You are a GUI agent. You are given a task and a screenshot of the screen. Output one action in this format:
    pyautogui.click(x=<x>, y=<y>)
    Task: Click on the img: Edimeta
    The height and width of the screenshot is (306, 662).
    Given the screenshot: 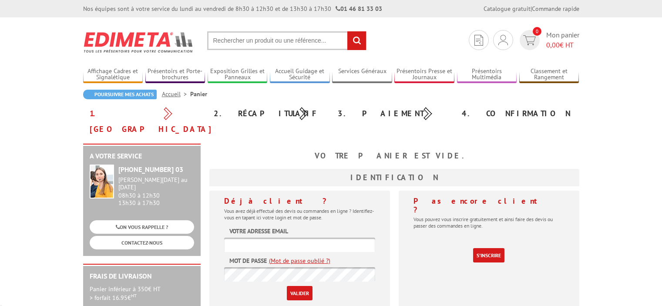 What is the action you would take?
    pyautogui.click(x=138, y=42)
    